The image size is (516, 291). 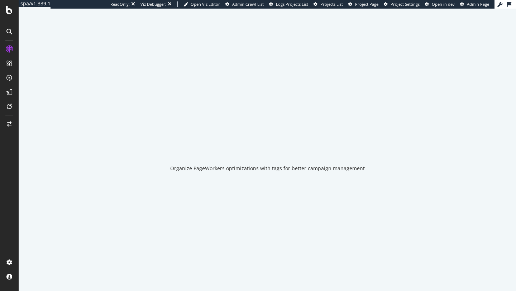 I want to click on a: Logs Projects List, so click(x=289, y=4).